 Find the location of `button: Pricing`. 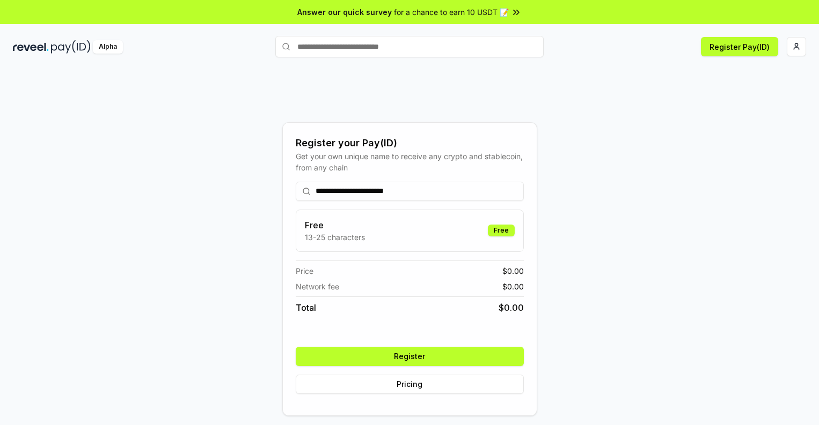

button: Pricing is located at coordinates (409, 385).